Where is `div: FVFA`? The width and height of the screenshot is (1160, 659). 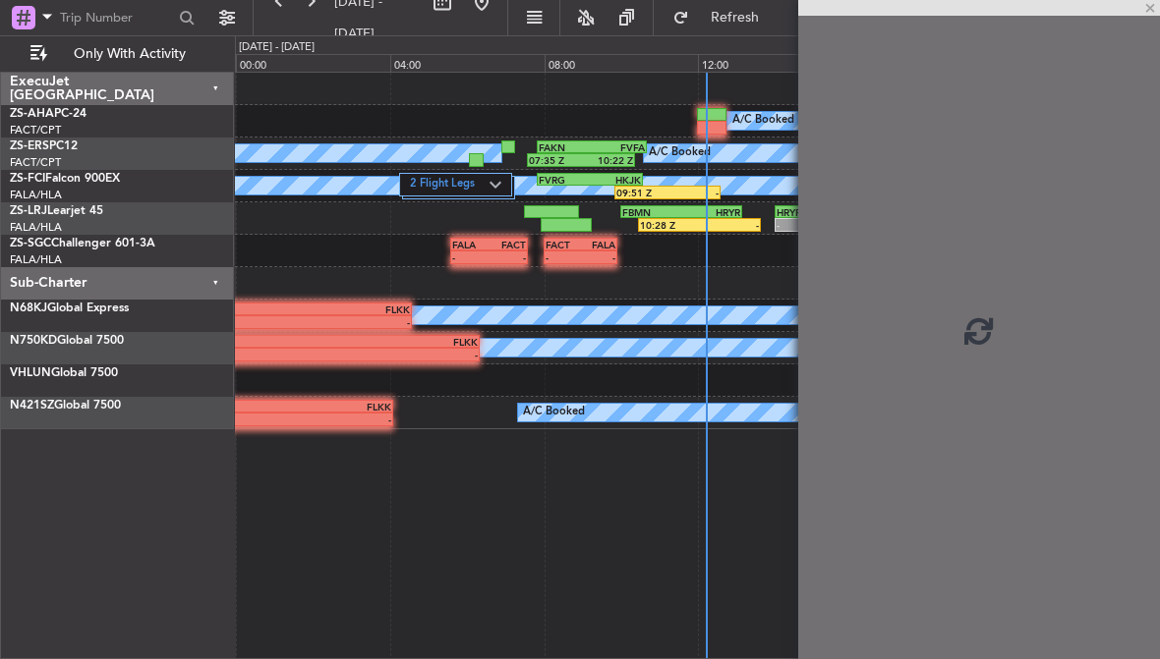
div: FVFA is located at coordinates (618, 147).